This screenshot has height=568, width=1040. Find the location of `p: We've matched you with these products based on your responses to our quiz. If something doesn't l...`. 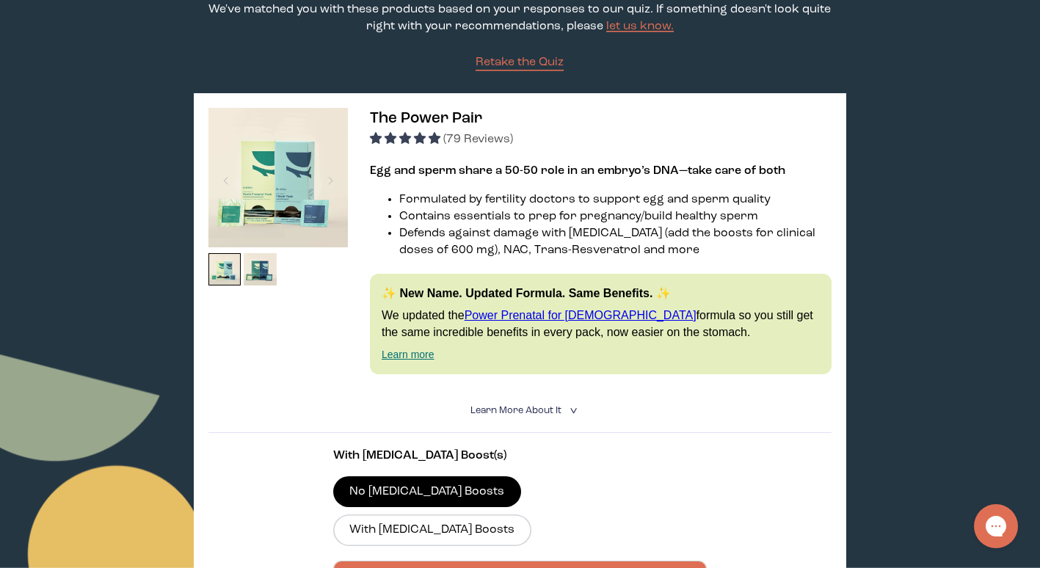

p: We've matched you with these products based on your responses to our quiz. If something doesn't l... is located at coordinates (520, 18).